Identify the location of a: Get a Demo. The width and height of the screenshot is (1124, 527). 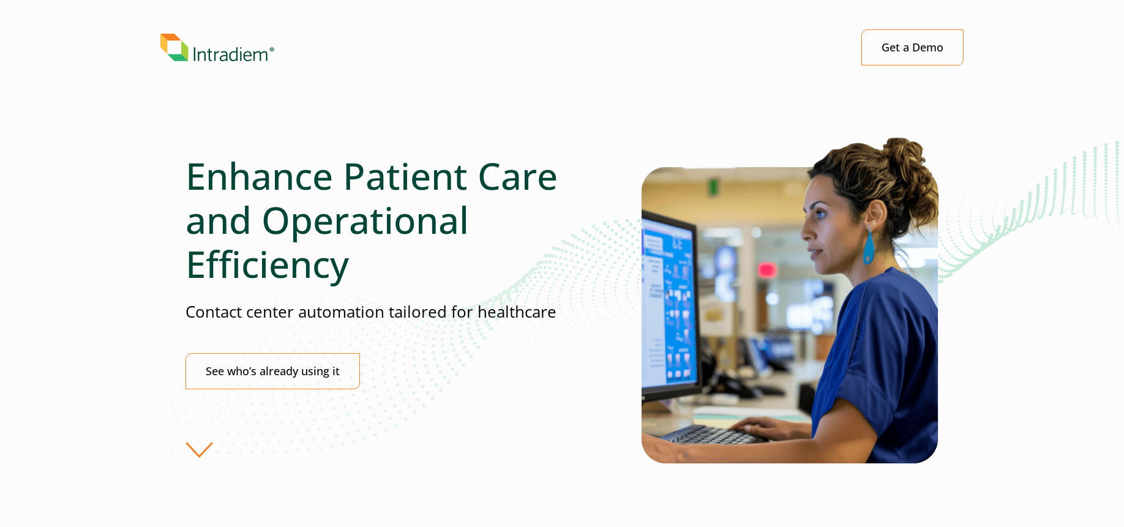
(913, 47).